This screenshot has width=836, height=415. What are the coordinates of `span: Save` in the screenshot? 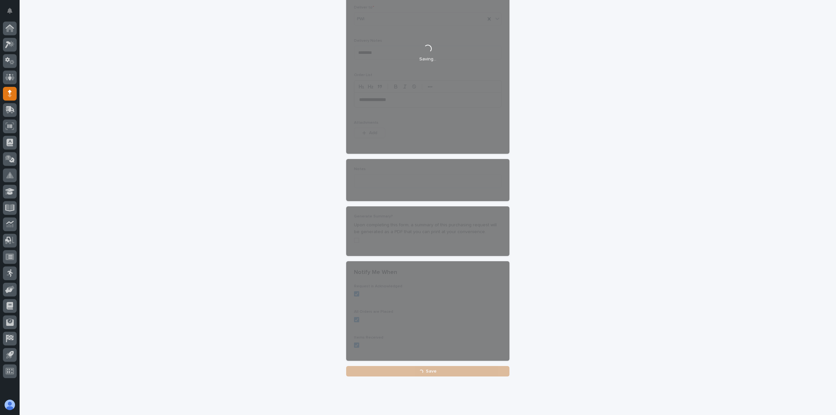 It's located at (431, 371).